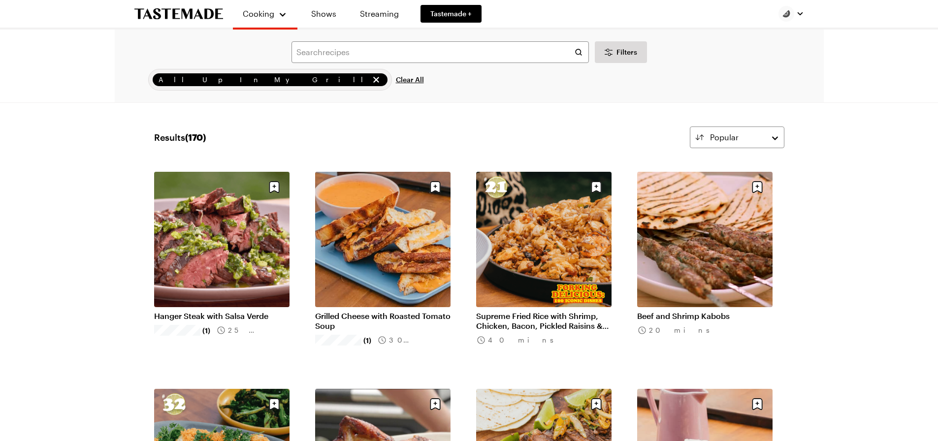 This screenshot has width=938, height=441. Describe the element at coordinates (179, 14) in the screenshot. I see `a: To Tastemade Home Page` at that location.